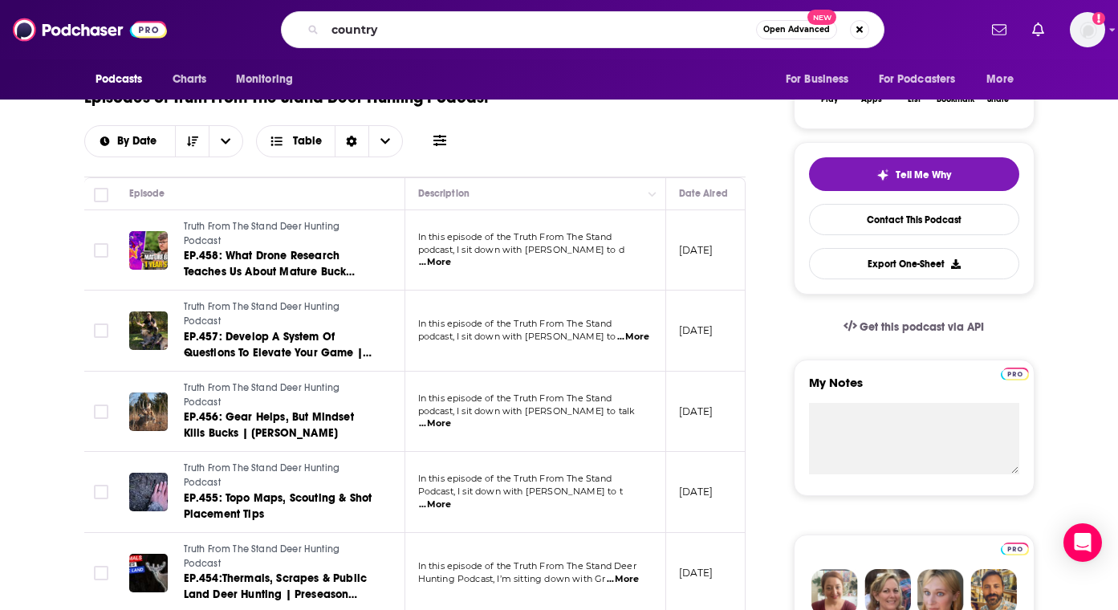 Image resolution: width=1118 pixels, height=610 pixels. I want to click on span: In this episode of the Truth From The Stand Deer, so click(527, 566).